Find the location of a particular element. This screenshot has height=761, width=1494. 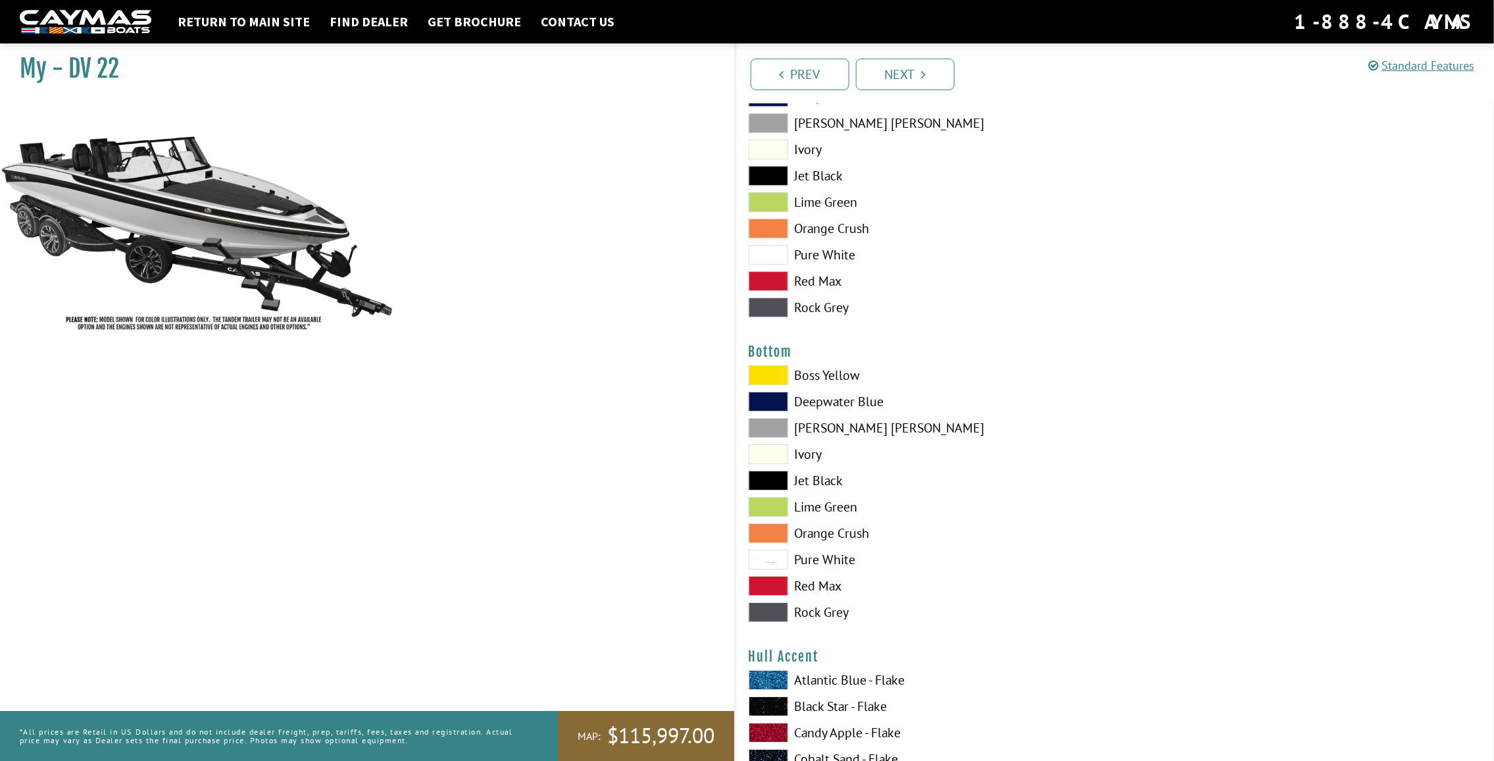

h4: Hull Accent is located at coordinates (1115, 656).